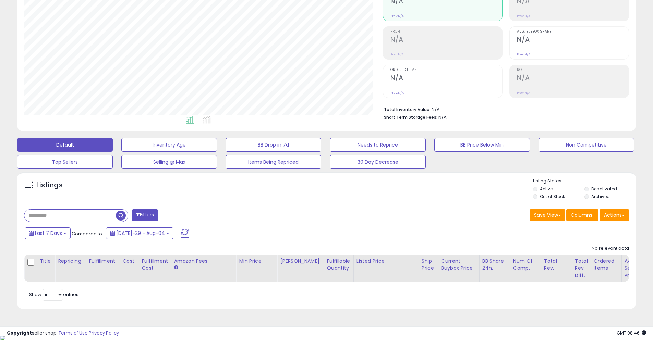 The width and height of the screenshot is (653, 340). What do you see at coordinates (446, 70) in the screenshot?
I see `span: Ordered Items` at bounding box center [446, 70].